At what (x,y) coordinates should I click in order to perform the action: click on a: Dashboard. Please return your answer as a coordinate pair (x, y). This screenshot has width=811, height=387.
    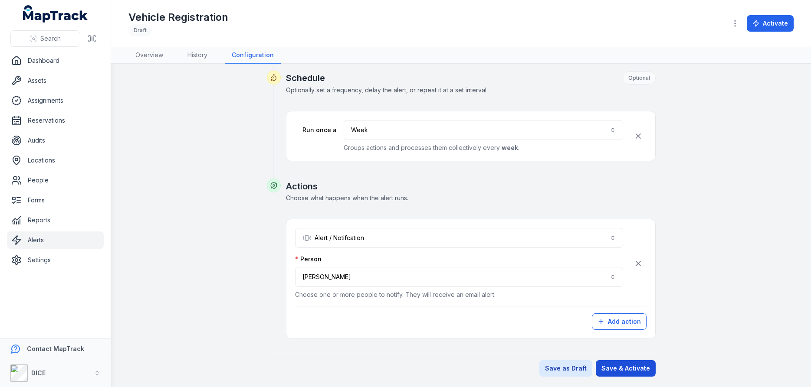
    Looking at the image, I should click on (55, 61).